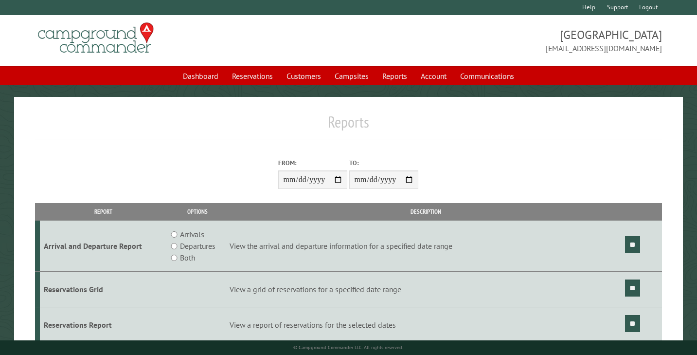  I want to click on td: Reservations Report, so click(103, 324).